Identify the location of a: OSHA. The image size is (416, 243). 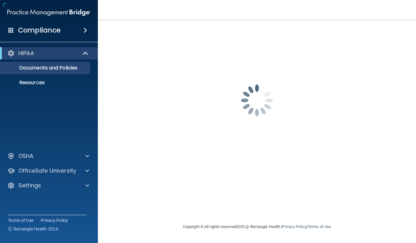
(48, 156).